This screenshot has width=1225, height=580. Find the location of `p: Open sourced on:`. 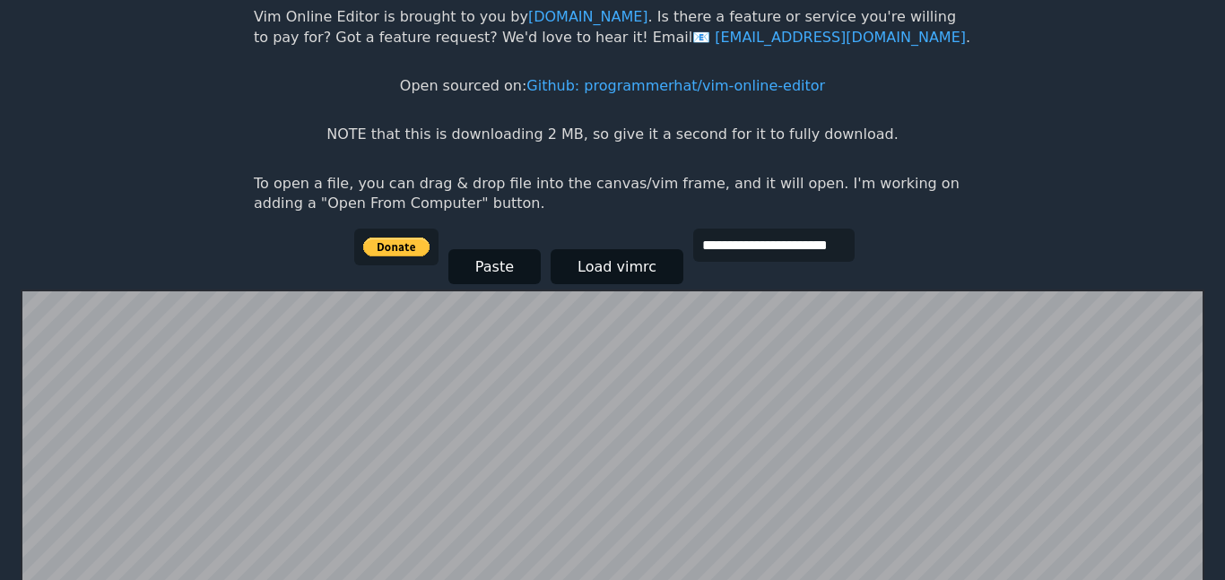

p: Open sourced on: is located at coordinates (612, 86).